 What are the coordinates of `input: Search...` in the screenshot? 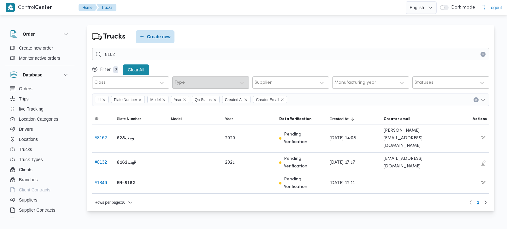 It's located at (290, 54).